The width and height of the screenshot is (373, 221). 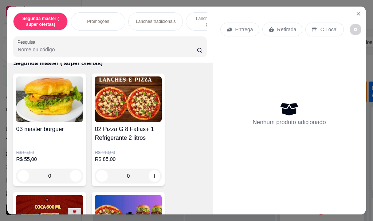 I want to click on input: Pesquisa, so click(x=107, y=50).